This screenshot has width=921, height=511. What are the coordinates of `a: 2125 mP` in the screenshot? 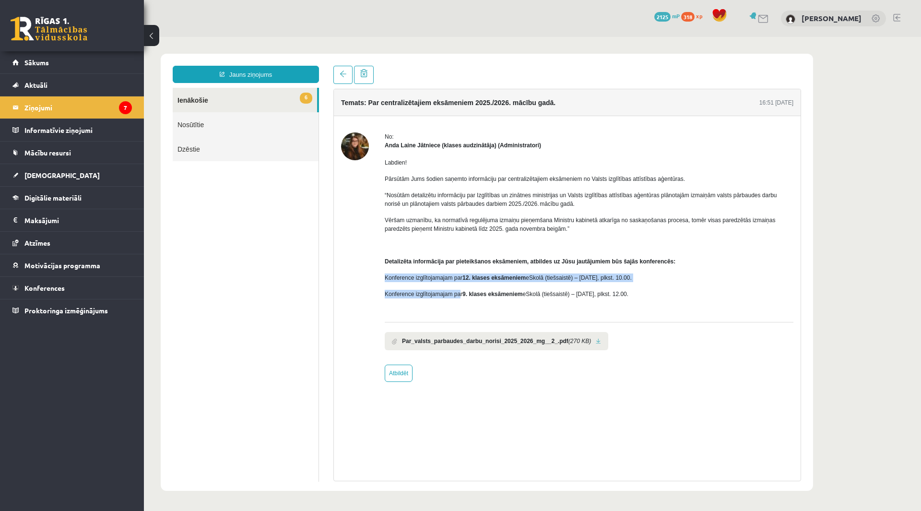 It's located at (666, 16).